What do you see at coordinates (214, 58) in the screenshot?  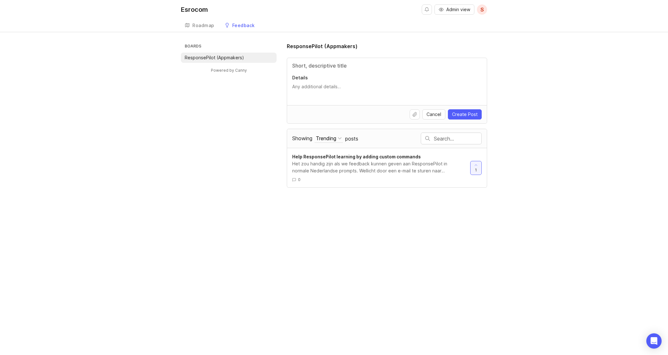 I see `p: ResponsePilot (Appmakers)` at bounding box center [214, 58].